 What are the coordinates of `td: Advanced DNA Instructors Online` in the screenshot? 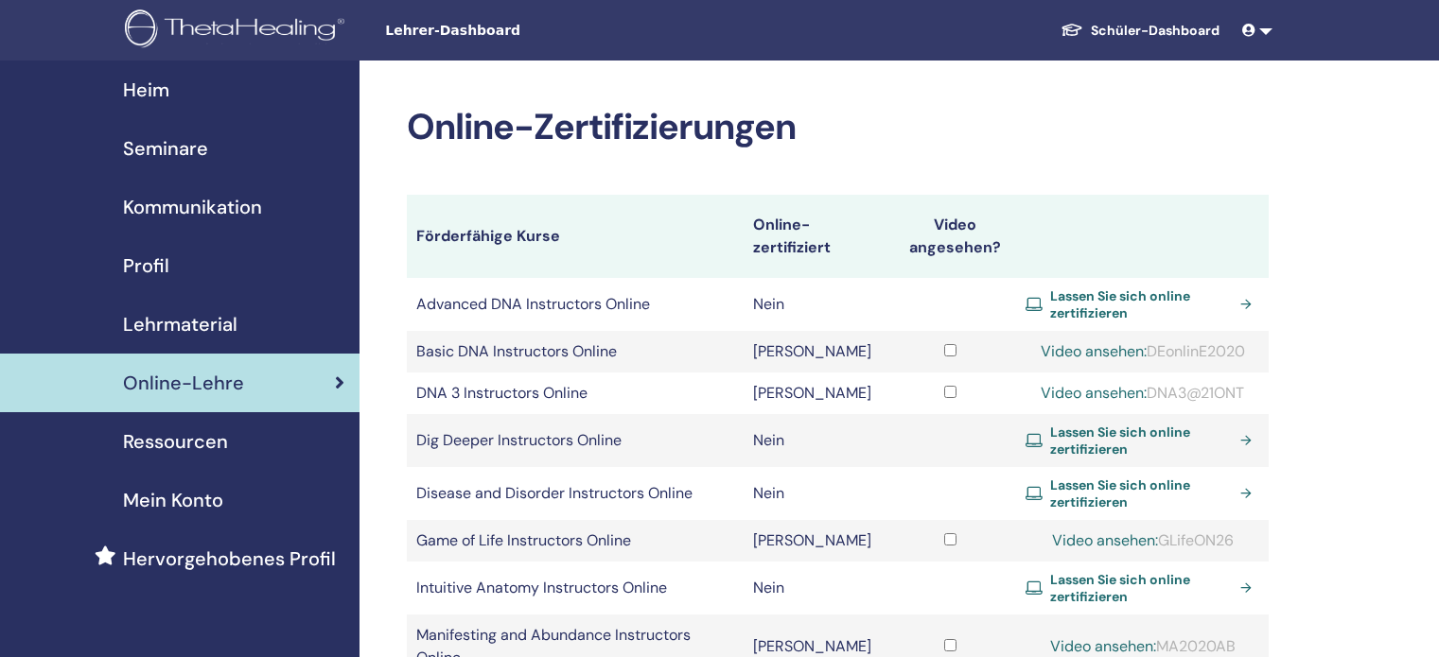 It's located at (575, 305).